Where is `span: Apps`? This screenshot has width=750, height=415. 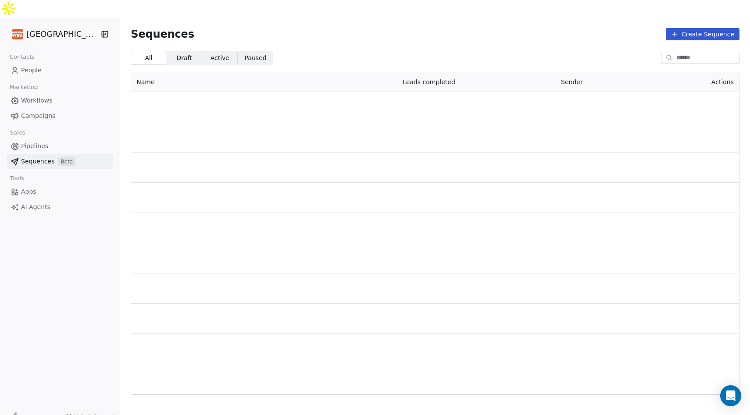
span: Apps is located at coordinates (28, 192).